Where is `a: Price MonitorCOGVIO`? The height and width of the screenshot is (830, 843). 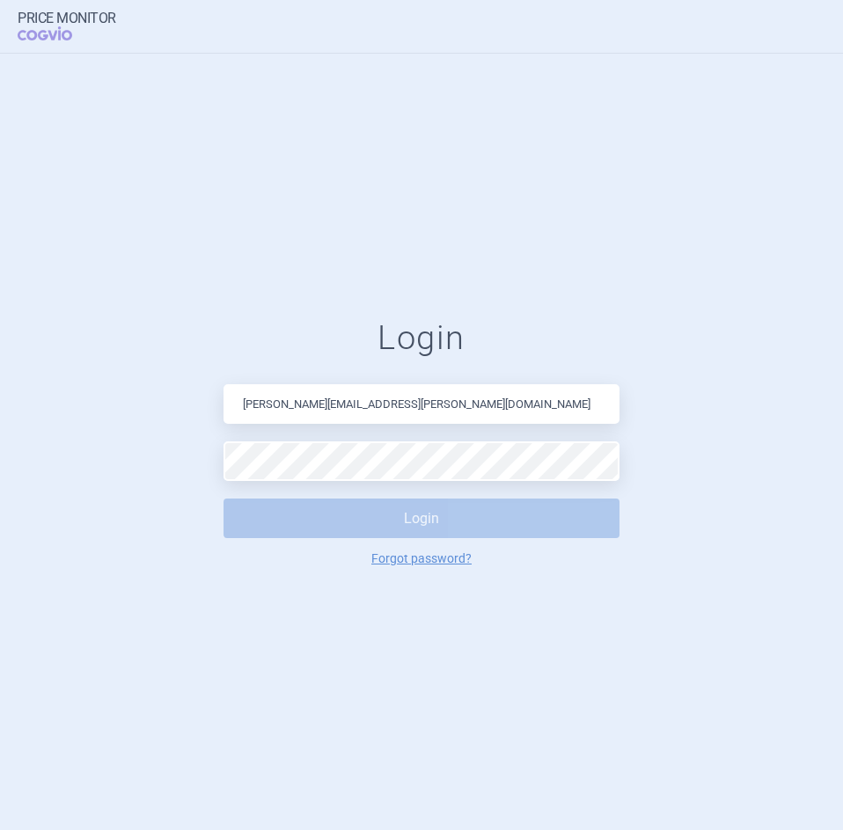 a: Price MonitorCOGVIO is located at coordinates (67, 26).